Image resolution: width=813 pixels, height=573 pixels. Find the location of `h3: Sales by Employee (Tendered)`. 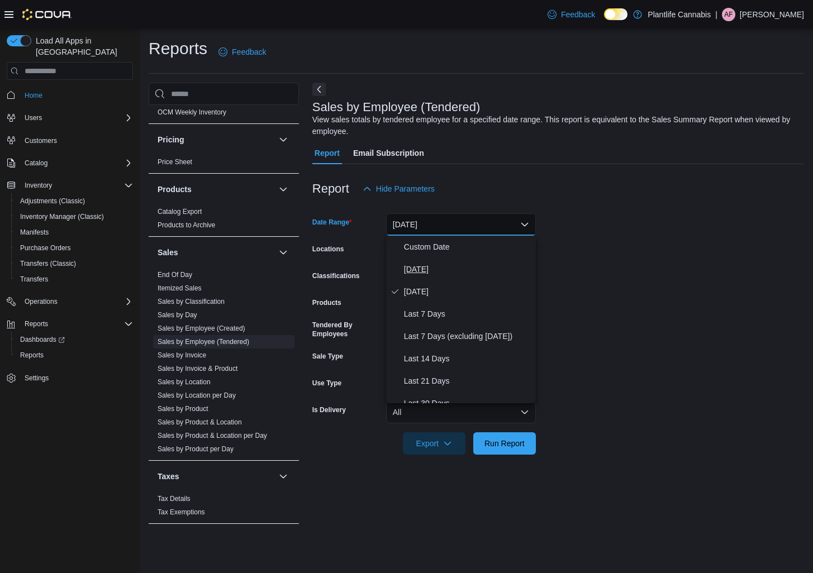

h3: Sales by Employee (Tendered) is located at coordinates (396, 107).